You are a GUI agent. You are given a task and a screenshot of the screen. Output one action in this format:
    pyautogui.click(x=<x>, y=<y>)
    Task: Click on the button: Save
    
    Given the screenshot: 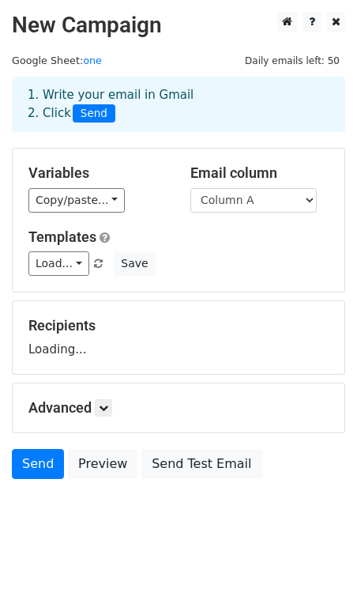 What is the action you would take?
    pyautogui.click(x=134, y=263)
    